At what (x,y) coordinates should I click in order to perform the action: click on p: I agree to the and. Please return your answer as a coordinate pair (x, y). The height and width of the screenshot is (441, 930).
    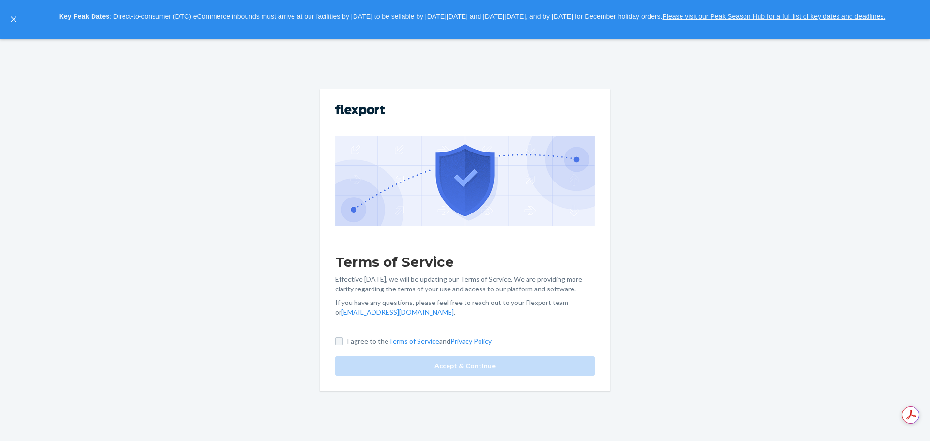
    Looking at the image, I should click on (419, 341).